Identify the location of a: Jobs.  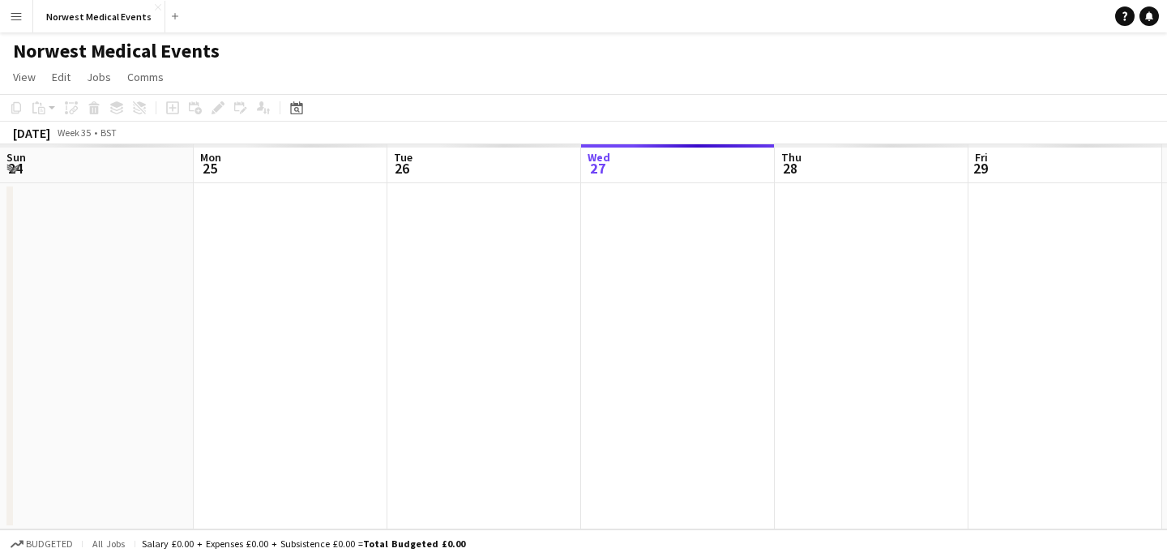
(99, 77).